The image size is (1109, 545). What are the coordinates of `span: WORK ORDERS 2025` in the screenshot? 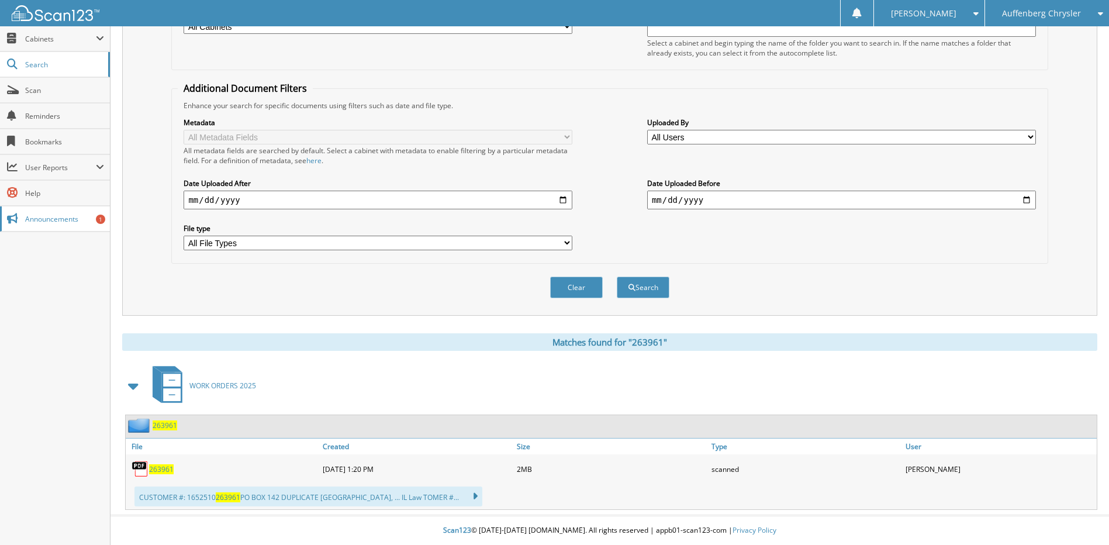 It's located at (223, 385).